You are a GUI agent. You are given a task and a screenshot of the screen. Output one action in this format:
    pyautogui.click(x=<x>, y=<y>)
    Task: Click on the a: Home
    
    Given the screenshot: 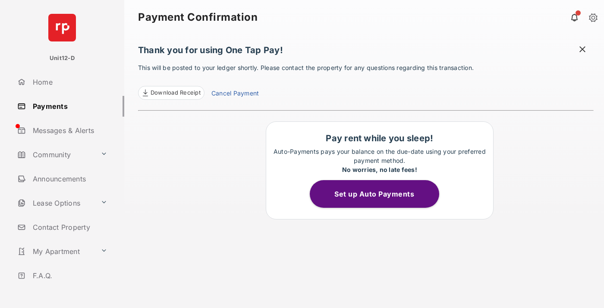 What is the action you would take?
    pyautogui.click(x=69, y=82)
    